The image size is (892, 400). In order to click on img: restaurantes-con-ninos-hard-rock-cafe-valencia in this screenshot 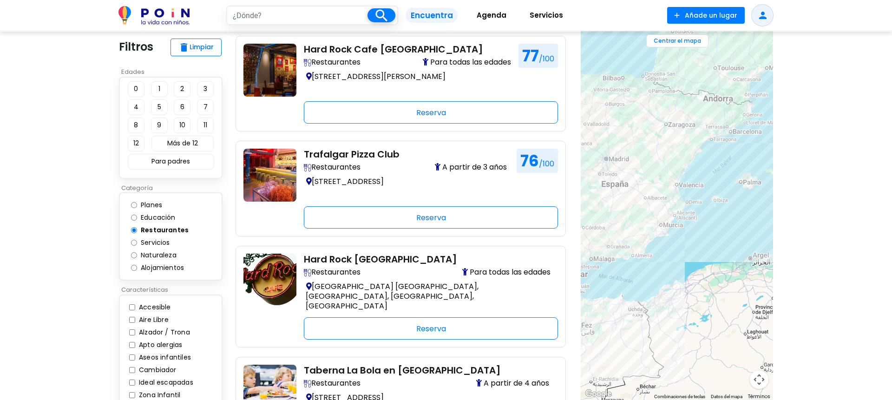, I will do `click(270, 70)`.